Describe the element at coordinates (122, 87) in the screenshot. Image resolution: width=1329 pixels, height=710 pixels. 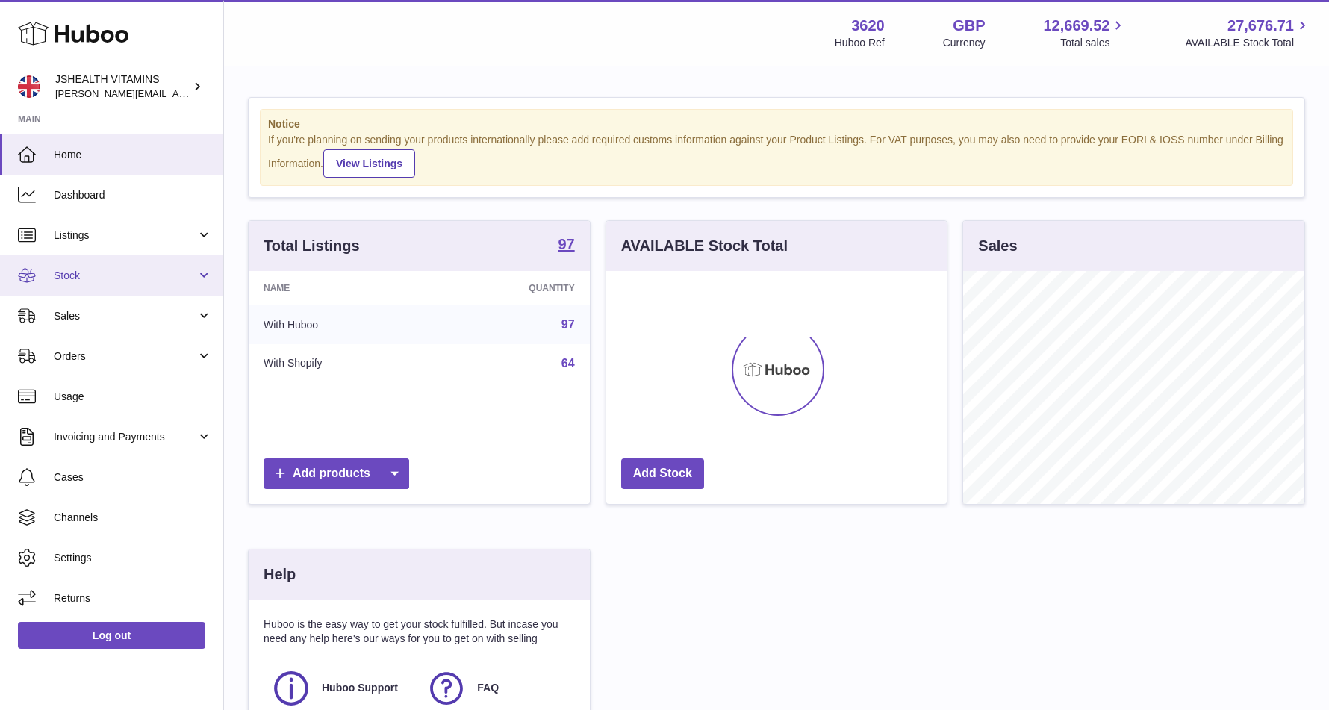
I see `div: JSHEALTH VITAMINS` at that location.